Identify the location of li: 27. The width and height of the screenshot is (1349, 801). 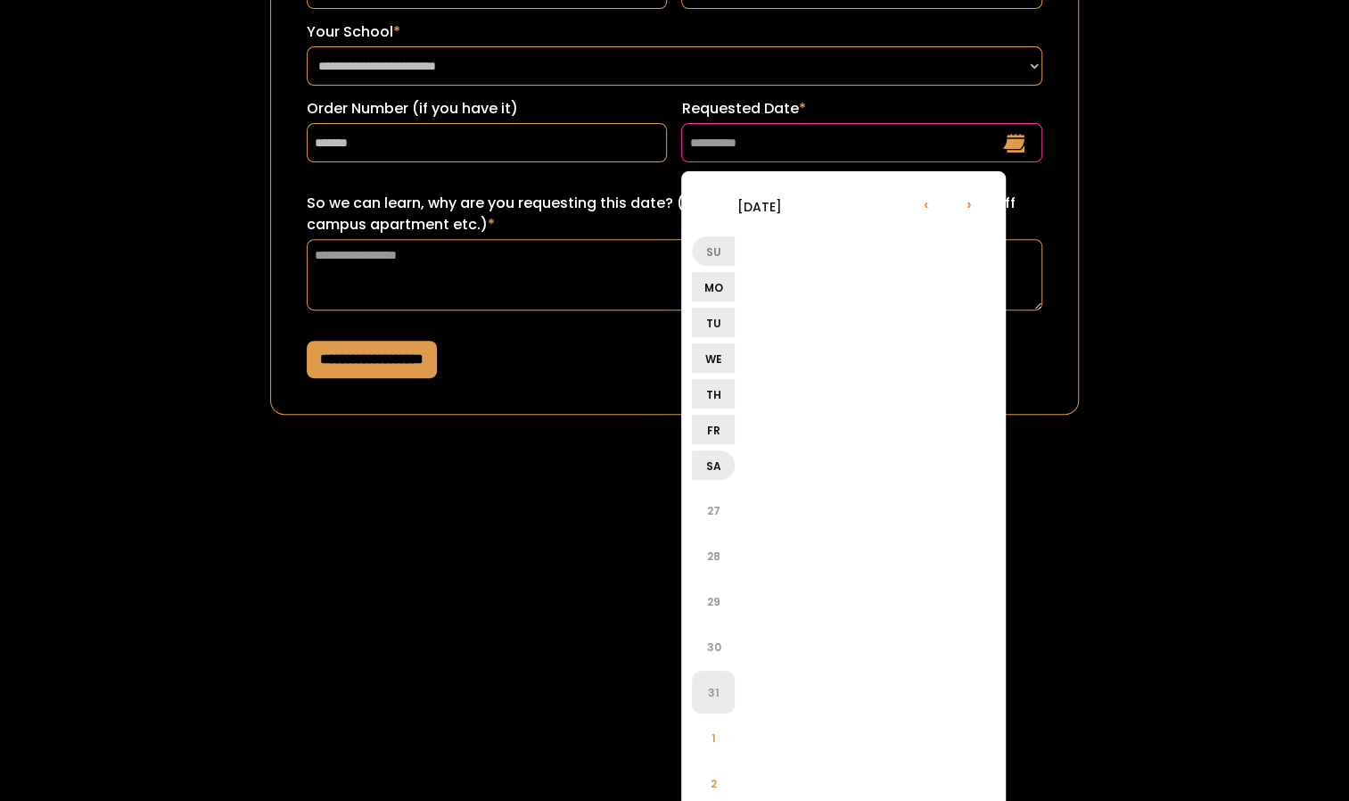
(713, 510).